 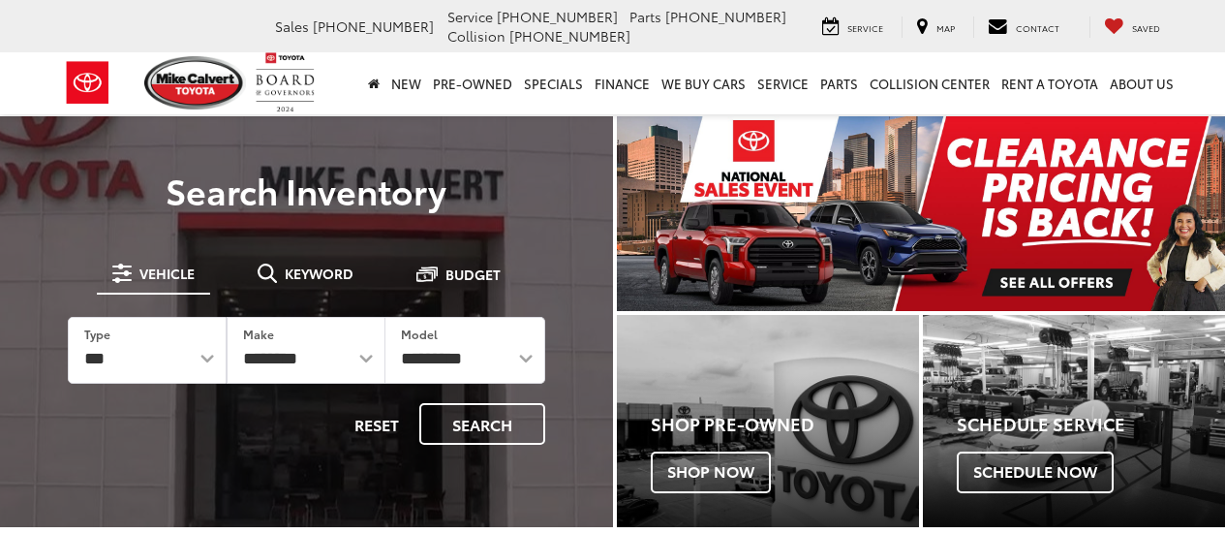 What do you see at coordinates (1023, 27) in the screenshot?
I see `a: Contact` at bounding box center [1023, 27].